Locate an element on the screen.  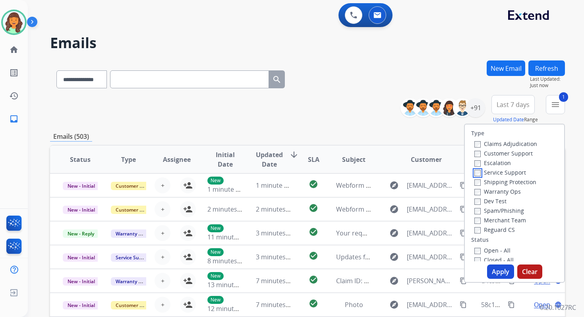
input: Closed - All is located at coordinates (477, 260).